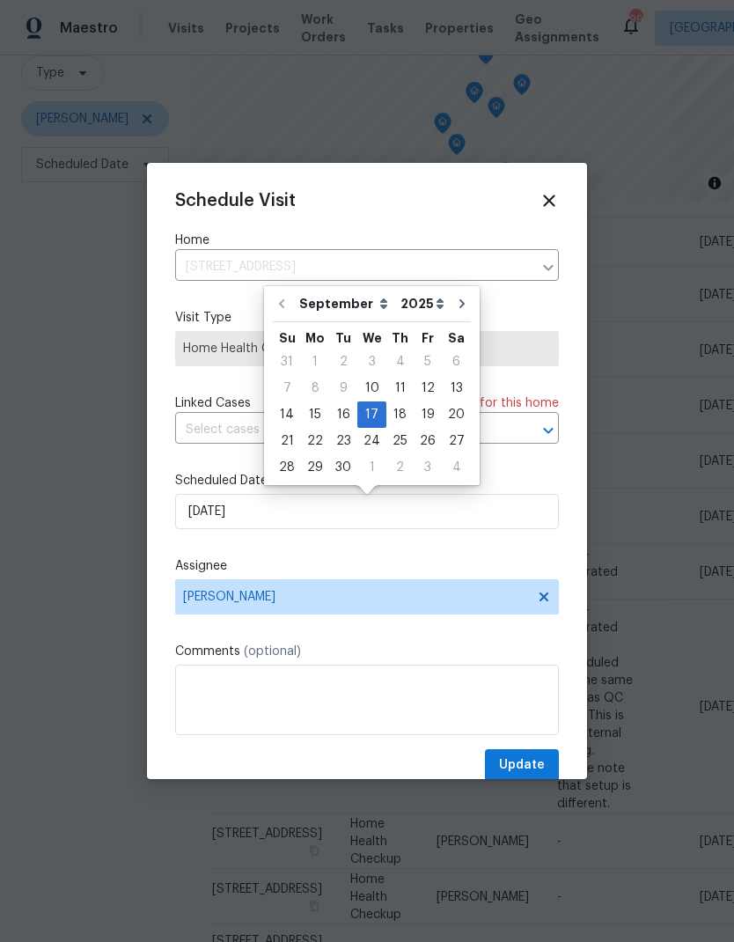 The image size is (734, 942). Describe the element at coordinates (315, 415) in the screenshot. I see `div: 15` at that location.